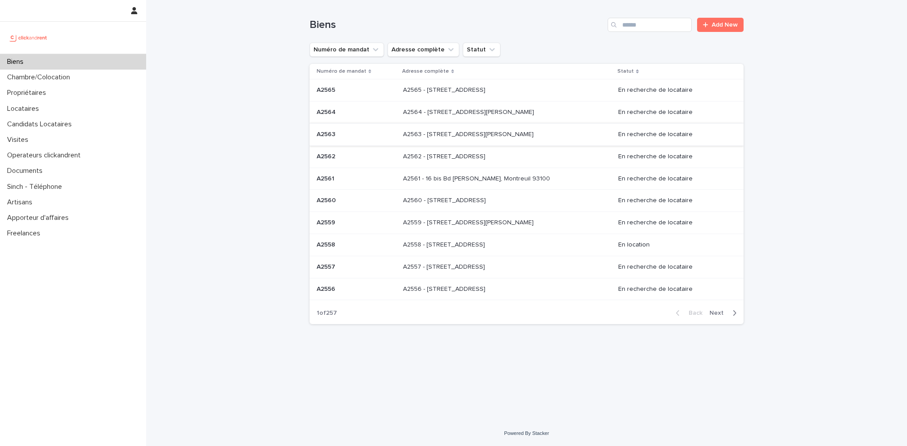  I want to click on p: A2562, so click(327, 155).